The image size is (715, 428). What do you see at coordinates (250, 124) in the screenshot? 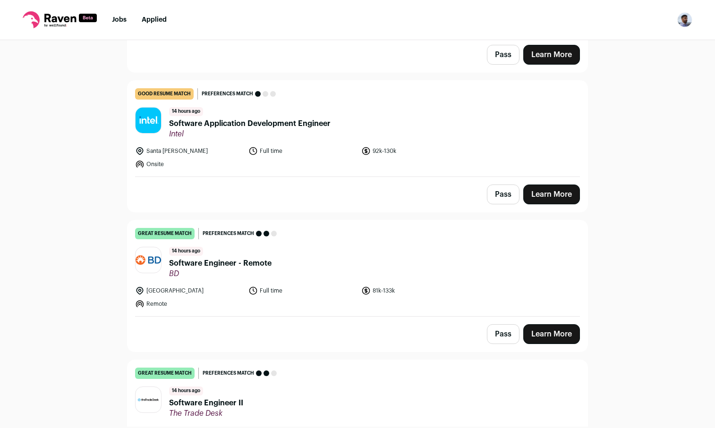
I see `span: Software Application Development Engineer` at bounding box center [250, 124].